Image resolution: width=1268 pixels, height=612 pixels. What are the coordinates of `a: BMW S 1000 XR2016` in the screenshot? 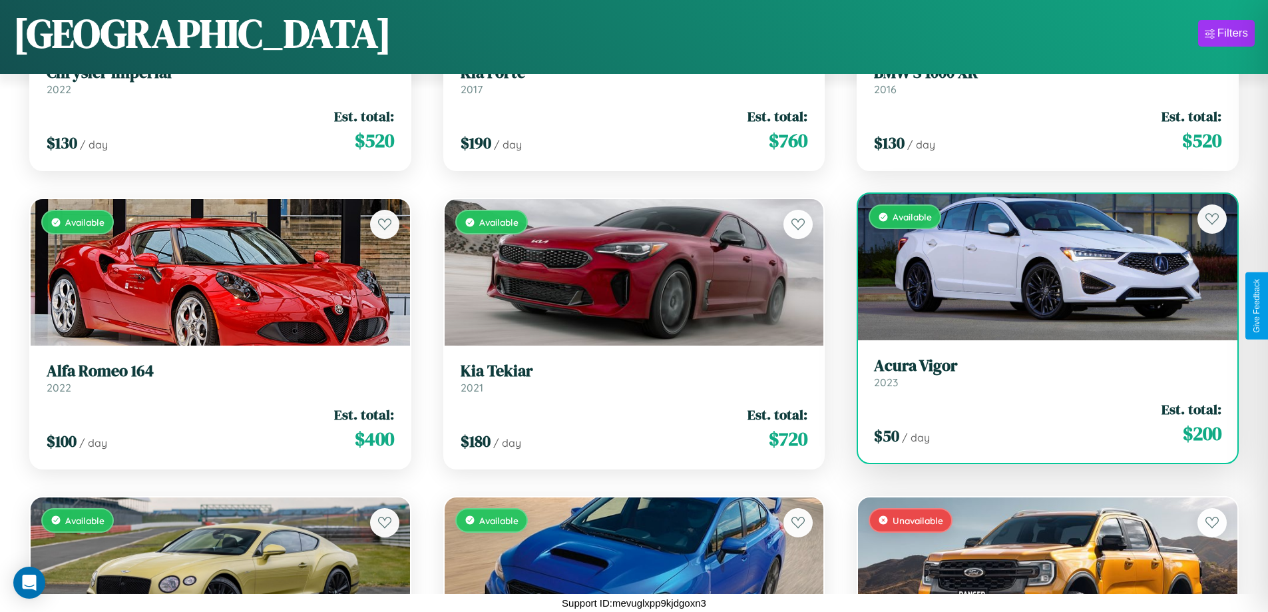 It's located at (1048, 79).